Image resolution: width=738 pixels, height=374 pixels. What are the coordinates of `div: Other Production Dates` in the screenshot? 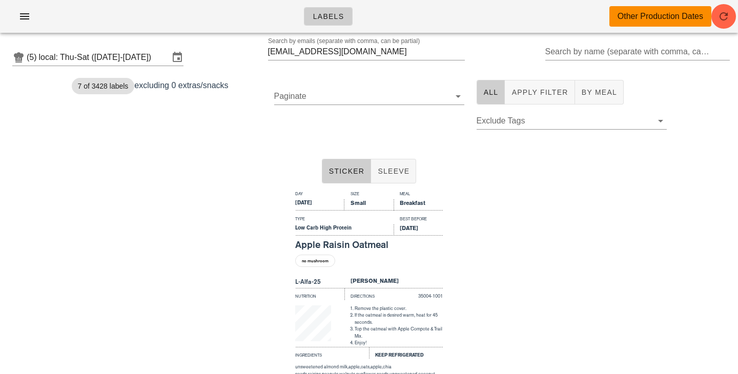 It's located at (660, 16).